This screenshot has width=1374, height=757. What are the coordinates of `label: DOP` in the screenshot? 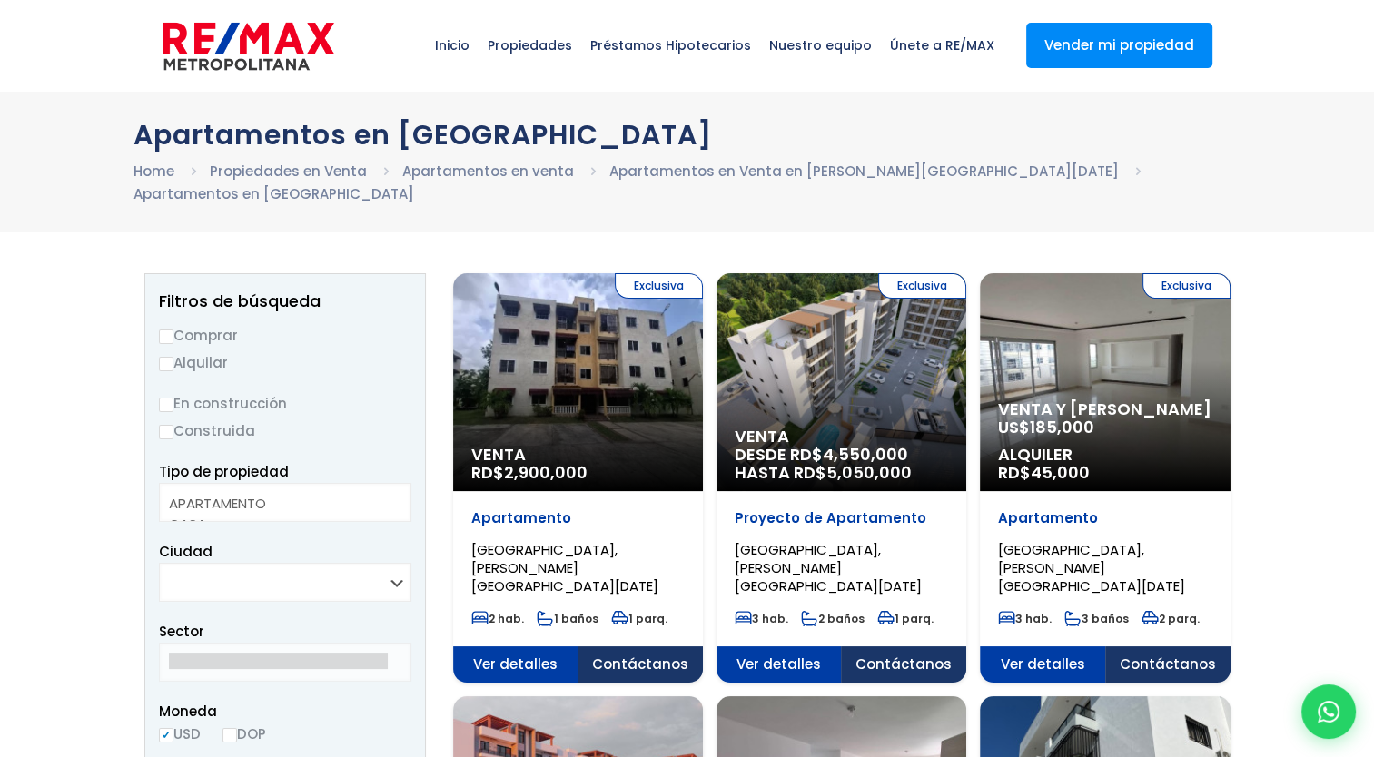 It's located at (244, 734).